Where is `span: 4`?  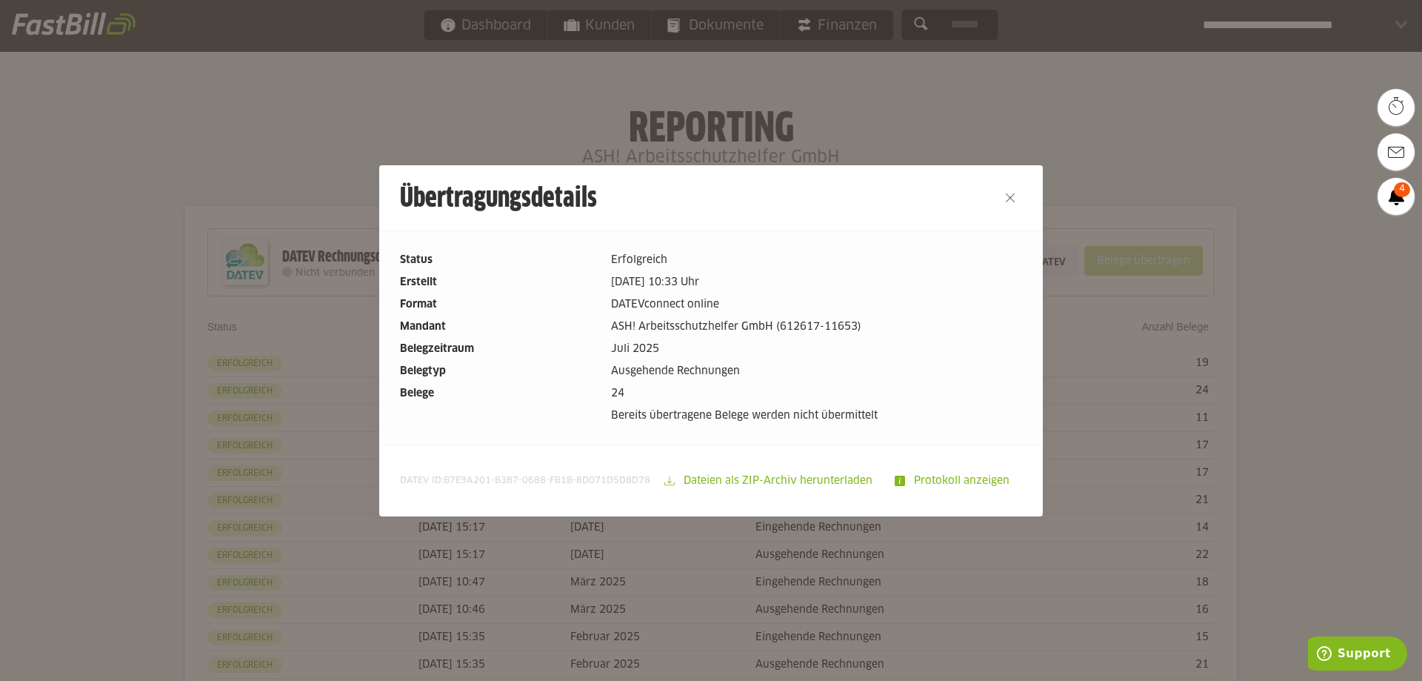 span: 4 is located at coordinates (1402, 190).